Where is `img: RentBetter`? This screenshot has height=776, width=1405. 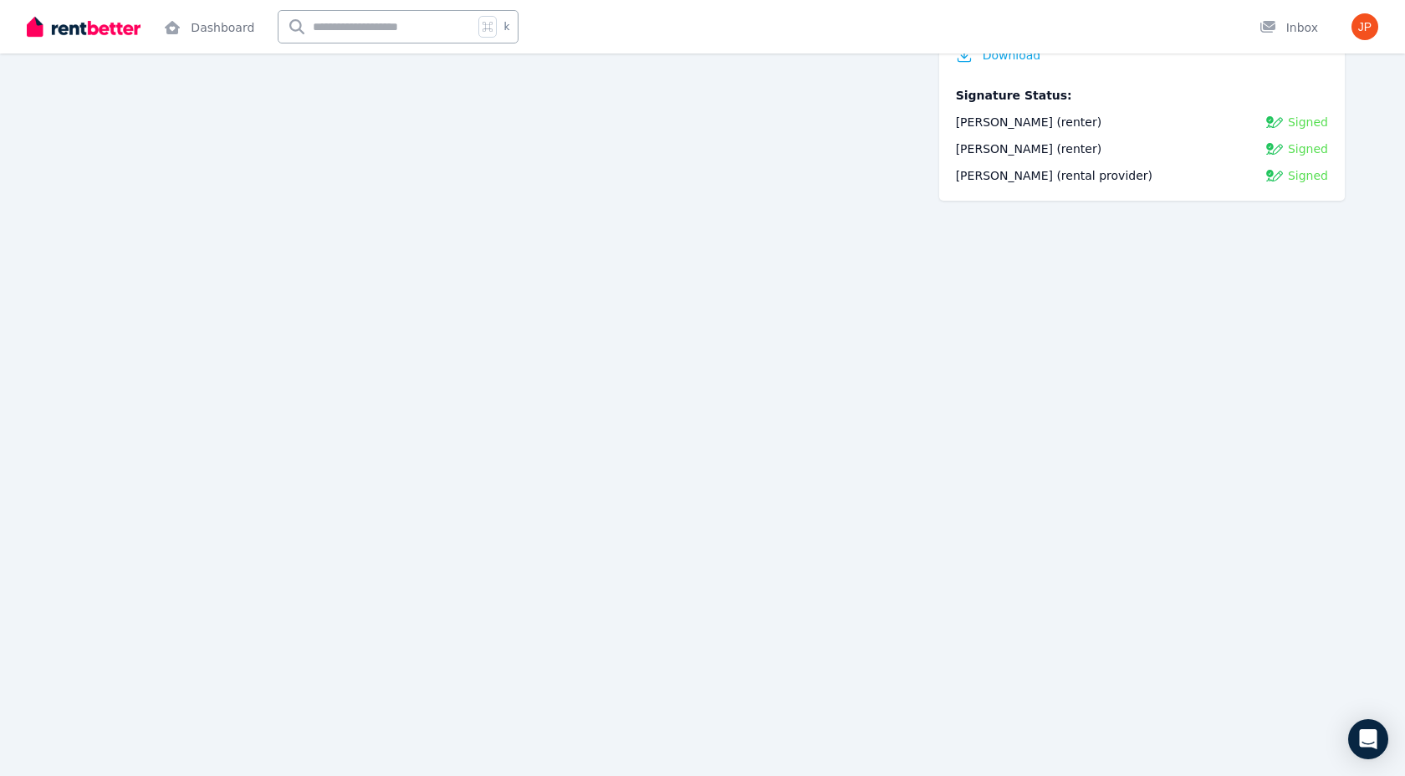 img: RentBetter is located at coordinates (84, 27).